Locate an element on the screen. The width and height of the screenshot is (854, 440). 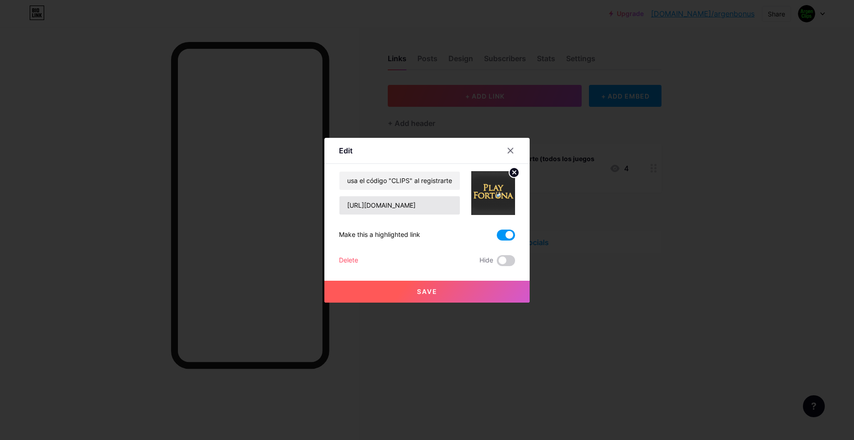
input: URL is located at coordinates (400, 205).